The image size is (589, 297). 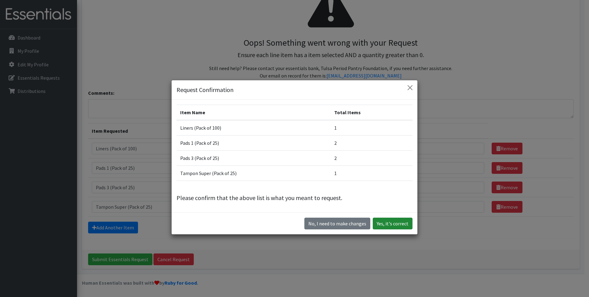 What do you see at coordinates (393, 223) in the screenshot?
I see `button: Yes, it's correct` at bounding box center [393, 223].